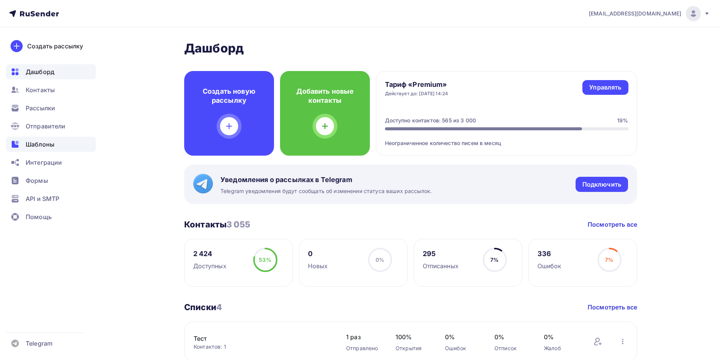 This screenshot has height=360, width=719. What do you see at coordinates (46, 126) in the screenshot?
I see `span: Отправители` at bounding box center [46, 126].